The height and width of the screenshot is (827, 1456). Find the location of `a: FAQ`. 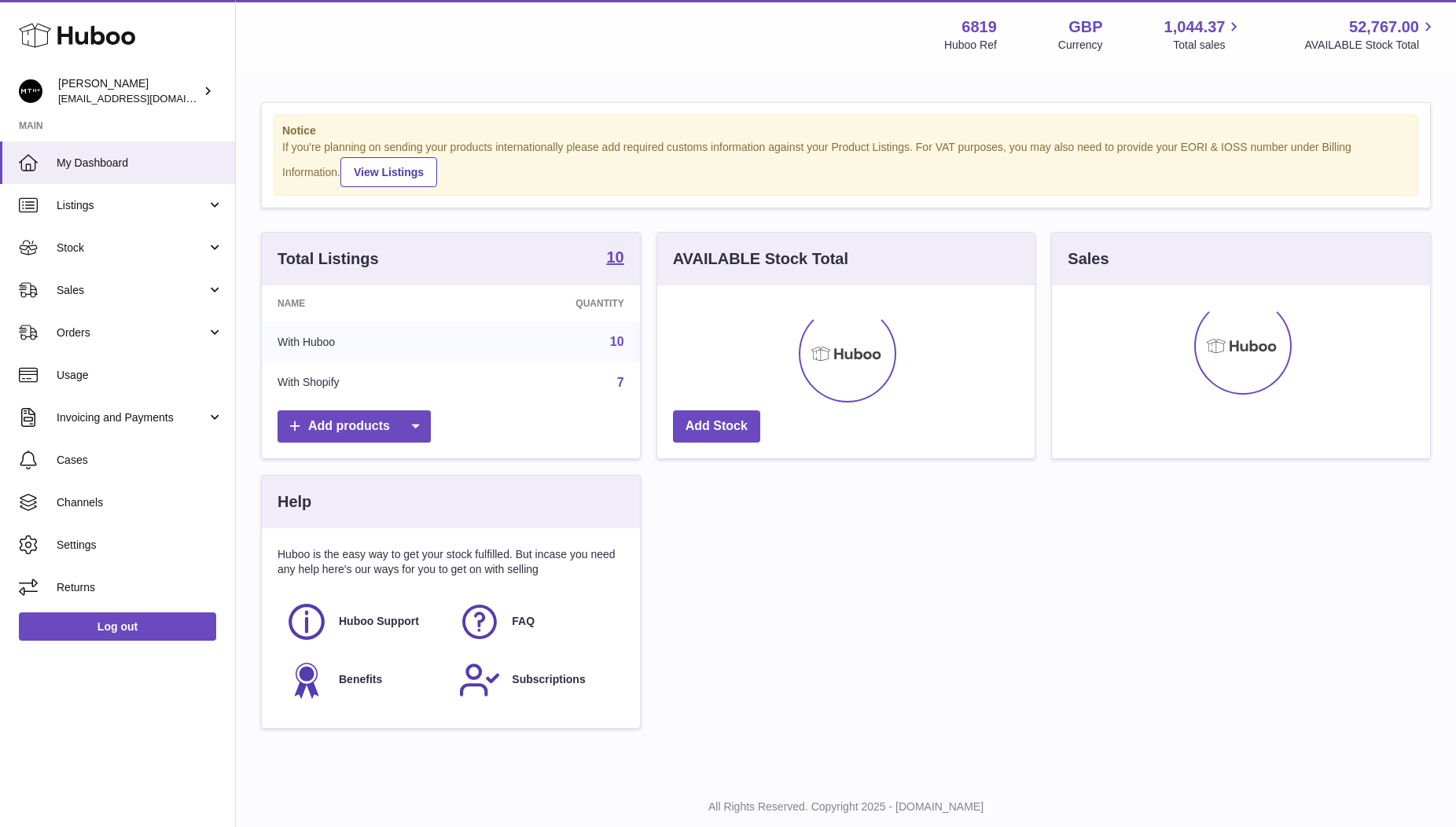

a: FAQ is located at coordinates (537, 622).